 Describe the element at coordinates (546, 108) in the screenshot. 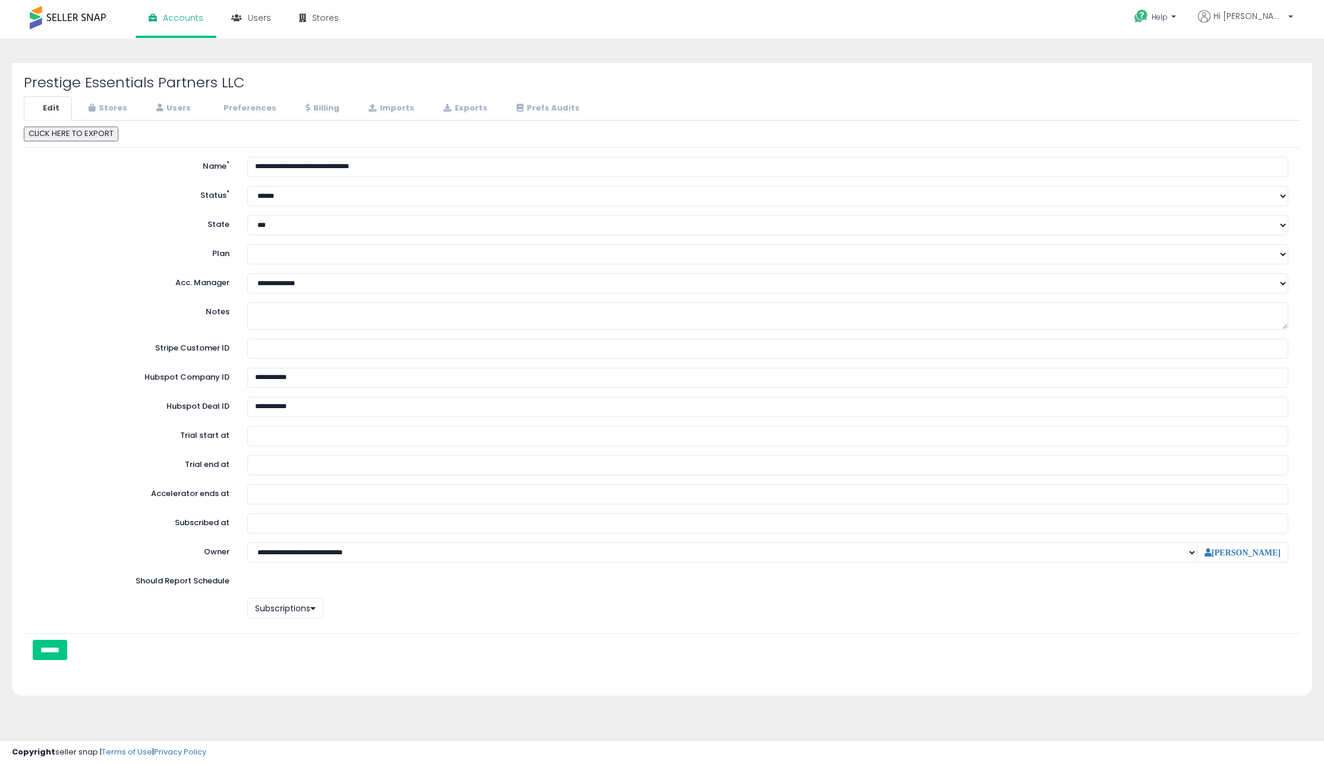

I see `a: Prefs Audits` at that location.